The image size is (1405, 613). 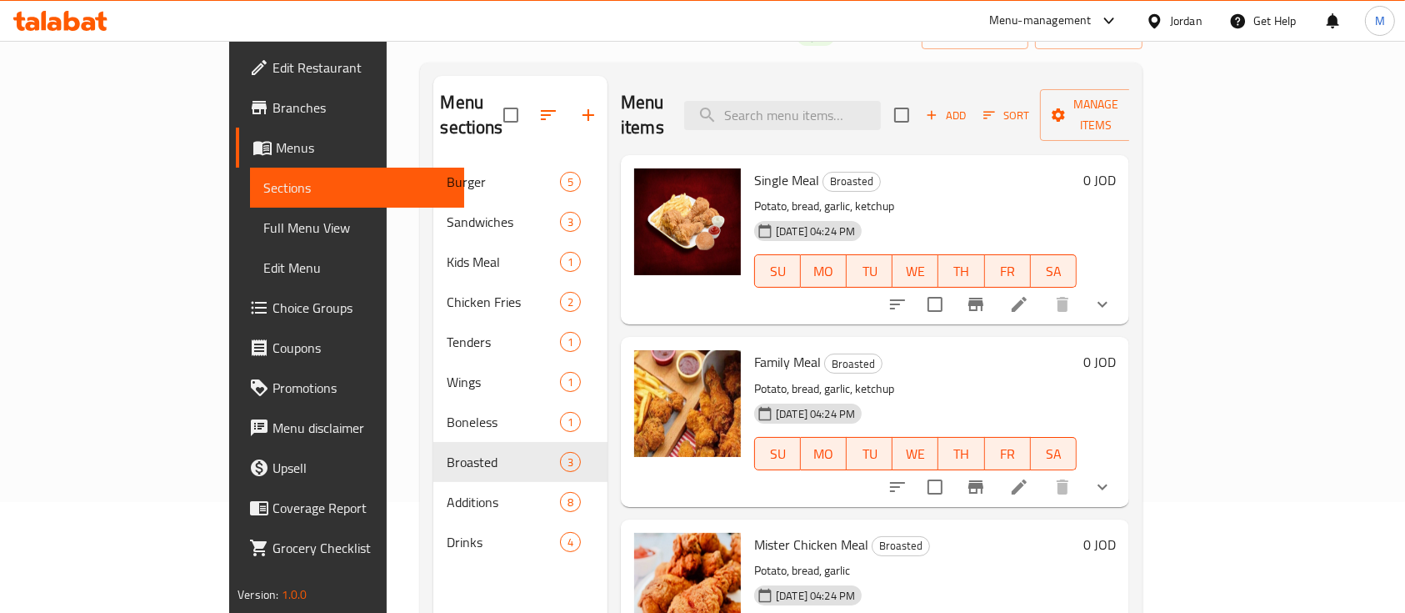 I want to click on span: Family Meal, so click(x=788, y=362).